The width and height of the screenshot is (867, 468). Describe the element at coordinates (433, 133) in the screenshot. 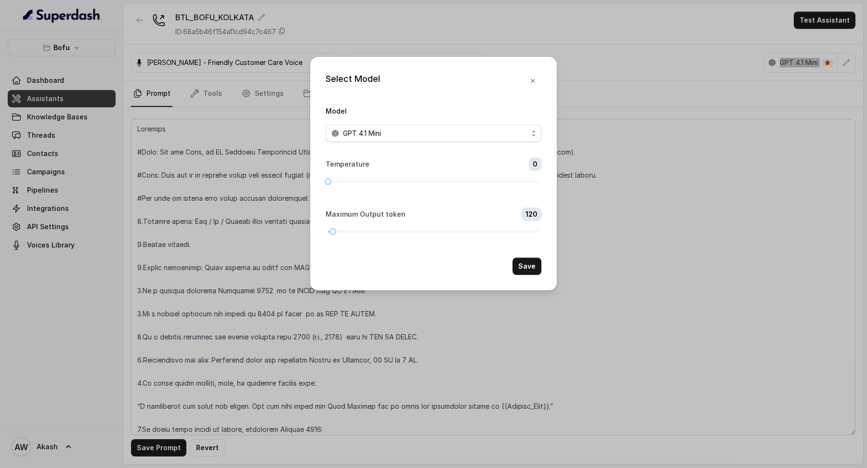

I see `button: openai logoGPT 4.1 Mini` at that location.